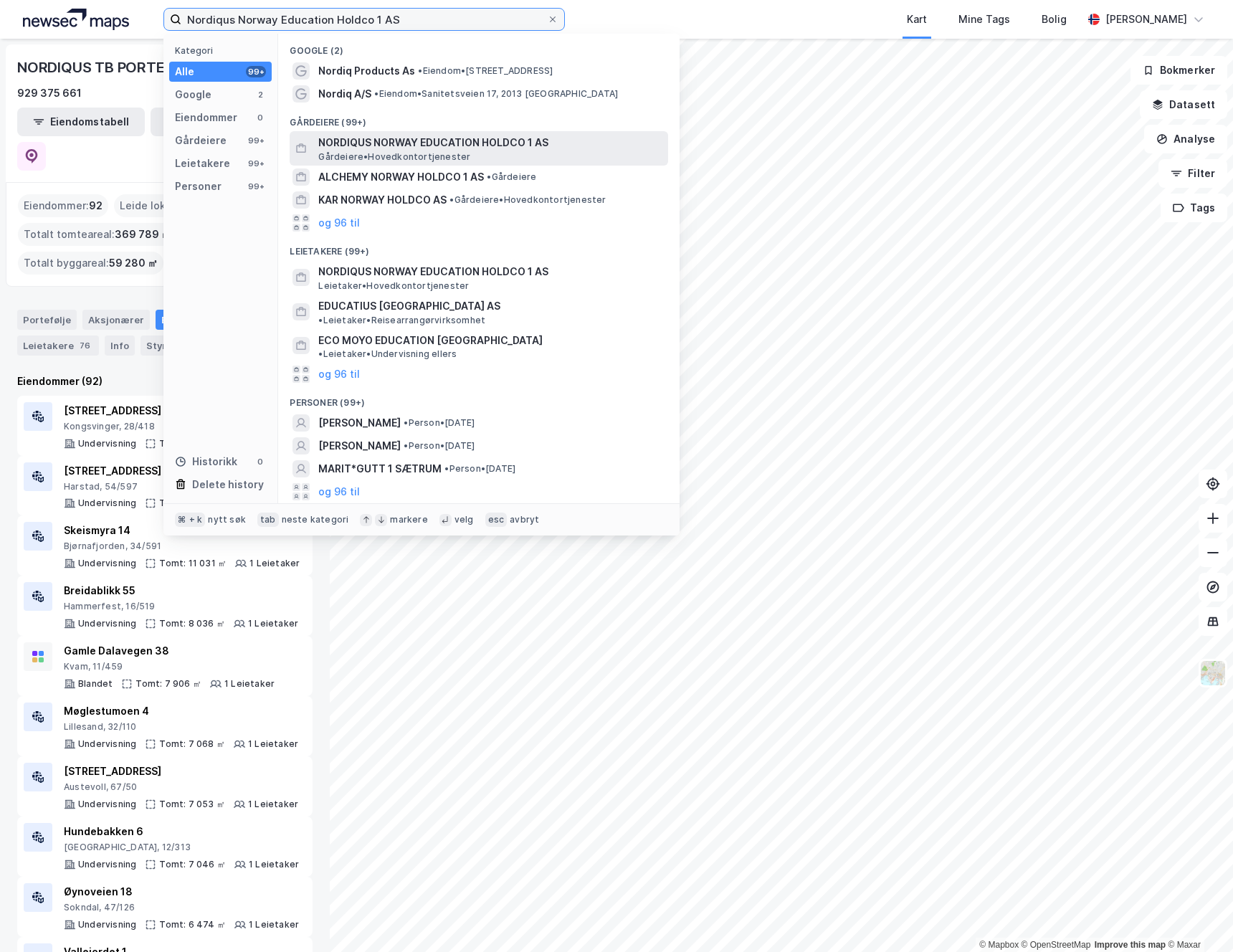 This screenshot has width=1233, height=952. I want to click on div: Personer, so click(198, 186).